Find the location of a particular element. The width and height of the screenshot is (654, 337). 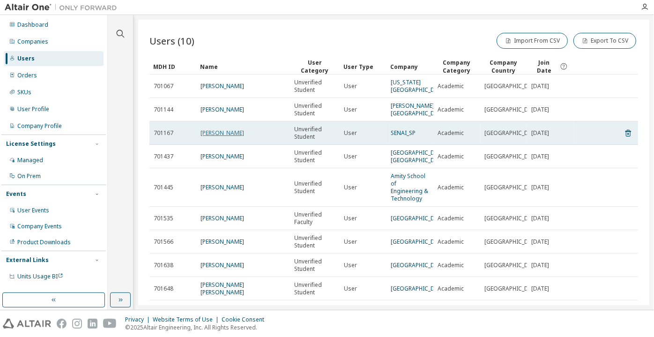

div: User Category is located at coordinates (315, 66).